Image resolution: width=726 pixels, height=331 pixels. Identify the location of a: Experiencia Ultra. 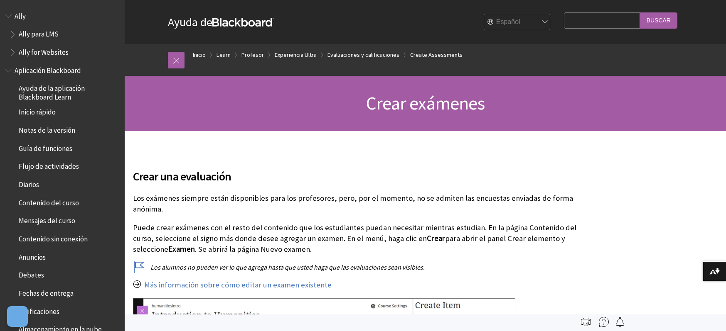
(295, 55).